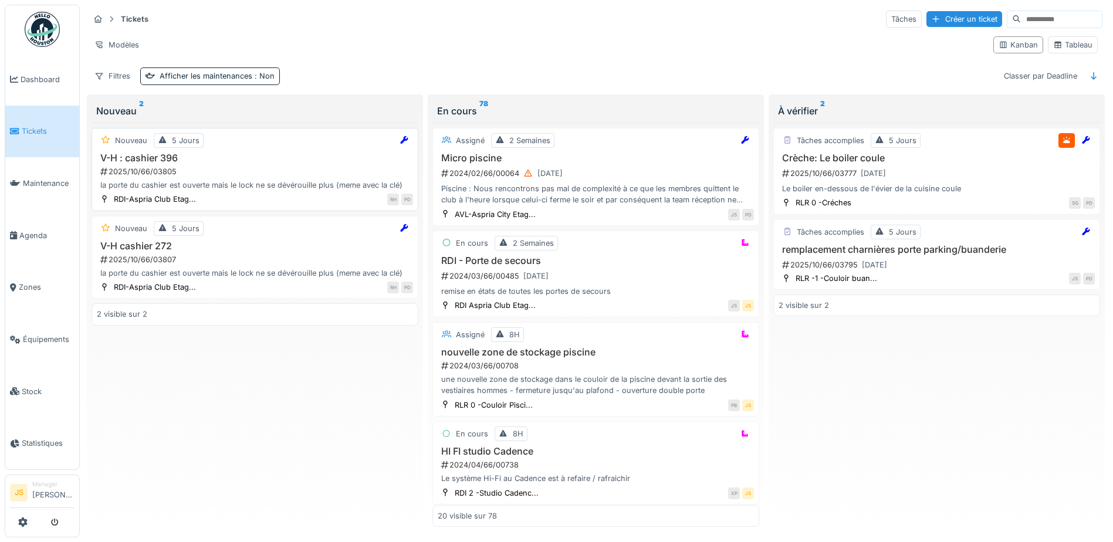 Image resolution: width=1113 pixels, height=542 pixels. What do you see at coordinates (48, 443) in the screenshot?
I see `span: Statistiques` at bounding box center [48, 443].